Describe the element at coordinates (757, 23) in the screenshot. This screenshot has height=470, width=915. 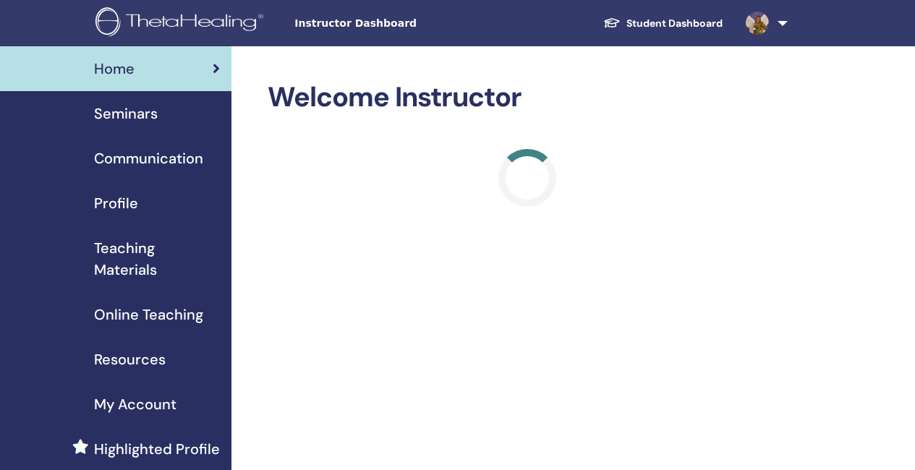
I see `img: default.jpg` at that location.